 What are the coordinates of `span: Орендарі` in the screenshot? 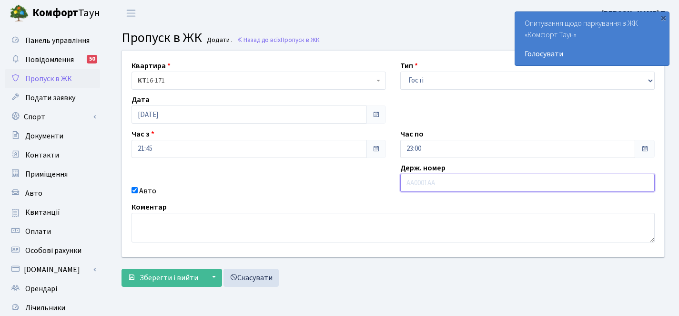 It's located at (41, 288).